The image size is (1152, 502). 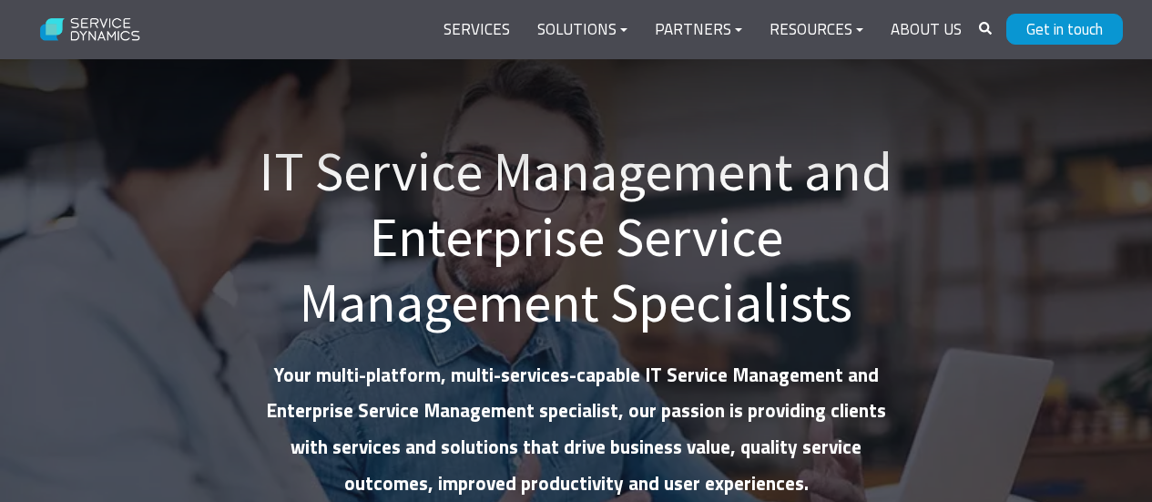 I want to click on a: Get in touch, so click(x=1065, y=29).